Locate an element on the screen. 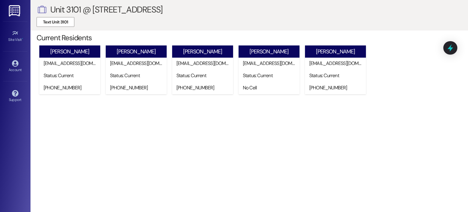  span: Text Unit 3101 is located at coordinates (55, 22).